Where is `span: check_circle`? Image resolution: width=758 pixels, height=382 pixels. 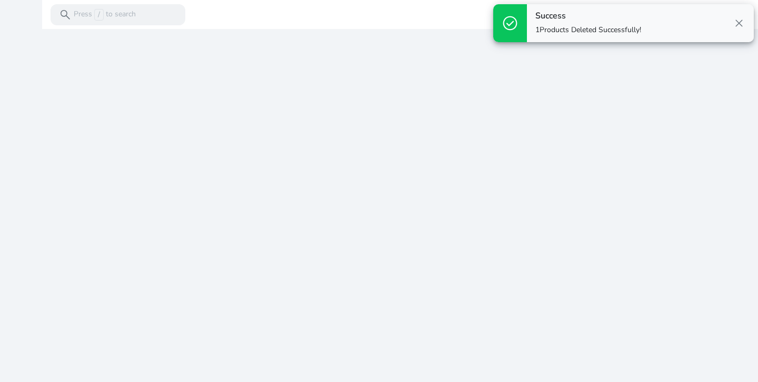 span: check_circle is located at coordinates (510, 23).